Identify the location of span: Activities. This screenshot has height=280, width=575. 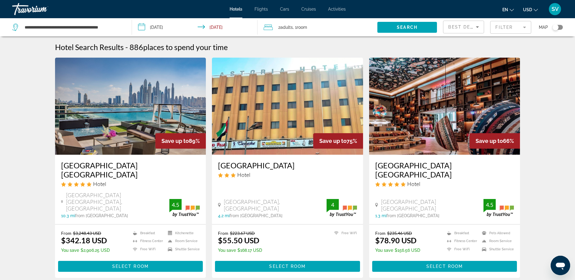
(337, 9).